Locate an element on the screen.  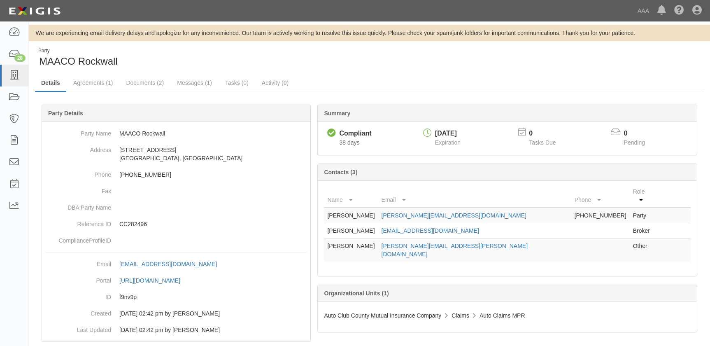
i: Compliant is located at coordinates (331, 133).